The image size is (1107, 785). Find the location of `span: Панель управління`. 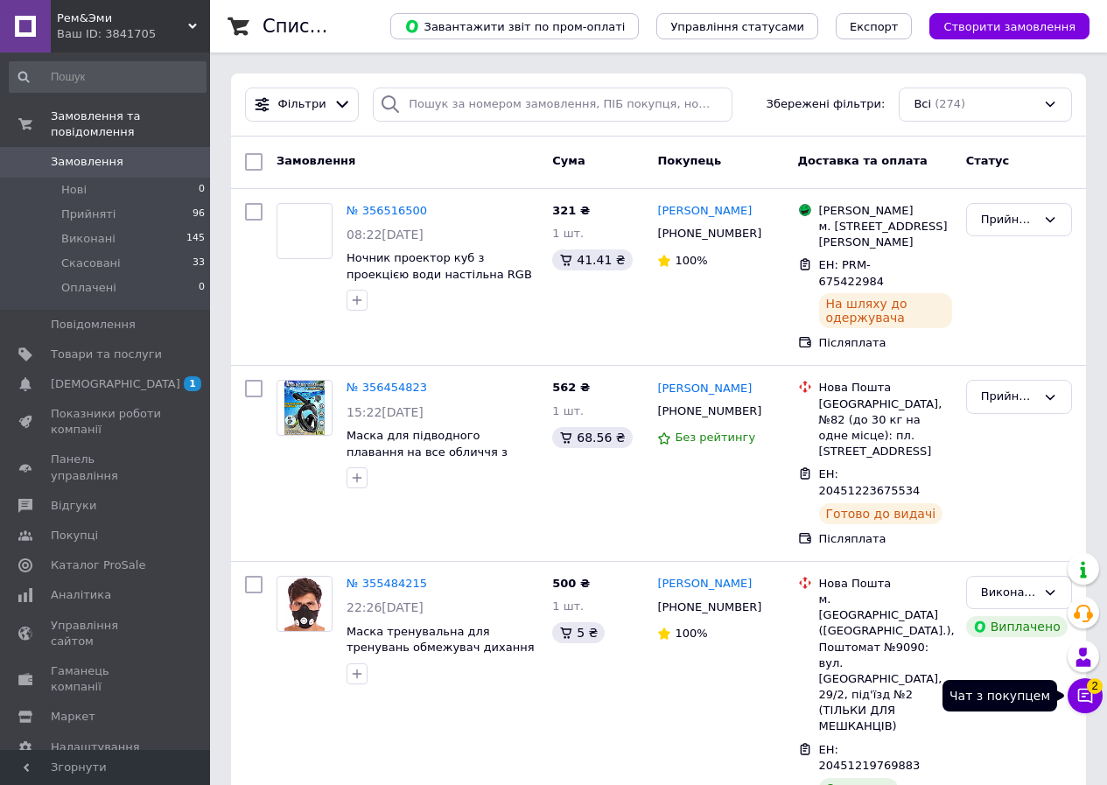

span: Панель управління is located at coordinates (106, 467).